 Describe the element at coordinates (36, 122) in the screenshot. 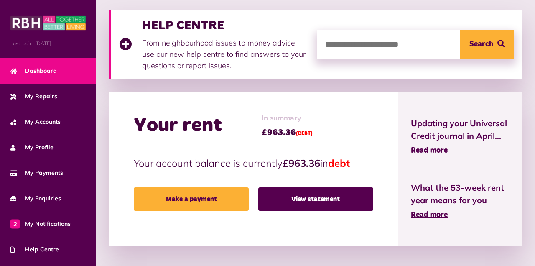

I see `span: My Accounts` at that location.